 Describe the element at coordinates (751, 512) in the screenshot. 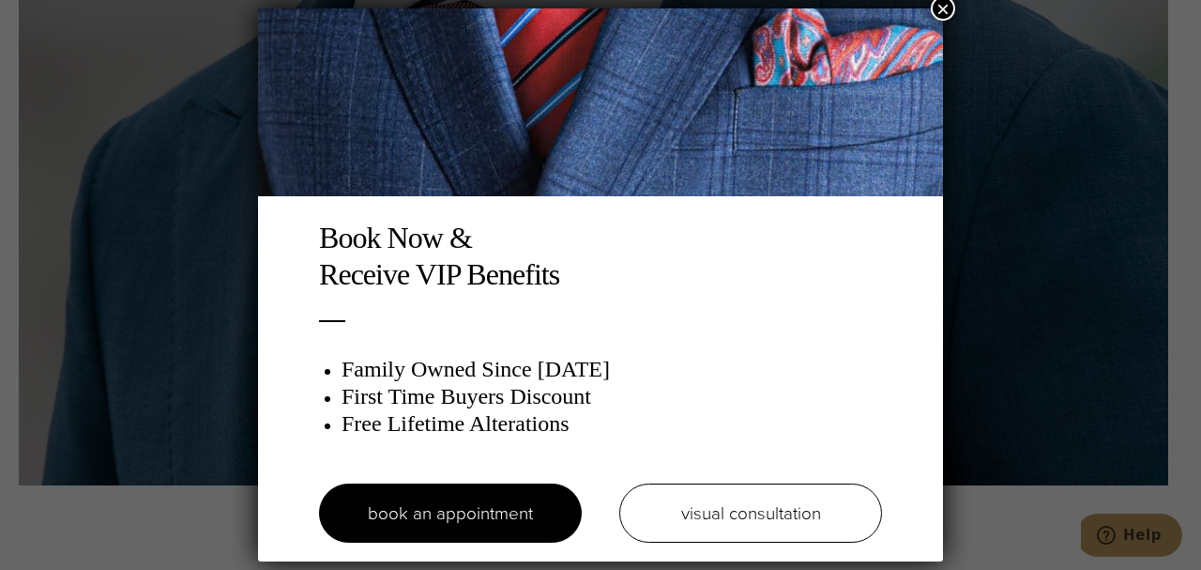

I see `a: visual consultation` at that location.